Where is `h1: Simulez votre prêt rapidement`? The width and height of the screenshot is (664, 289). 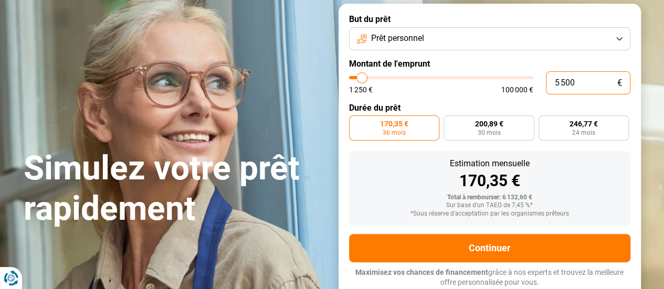
h1: Simulez votre prêt rapidement is located at coordinates (175, 189).